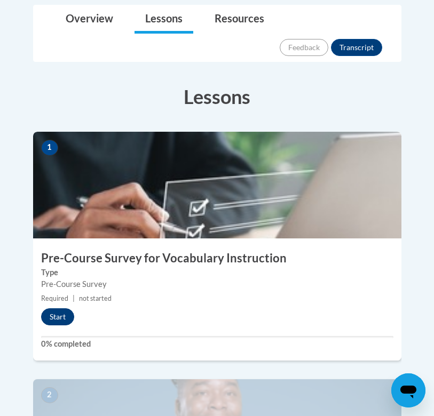 This screenshot has height=416, width=434. Describe the element at coordinates (217, 97) in the screenshot. I see `h3: Lessons` at that location.